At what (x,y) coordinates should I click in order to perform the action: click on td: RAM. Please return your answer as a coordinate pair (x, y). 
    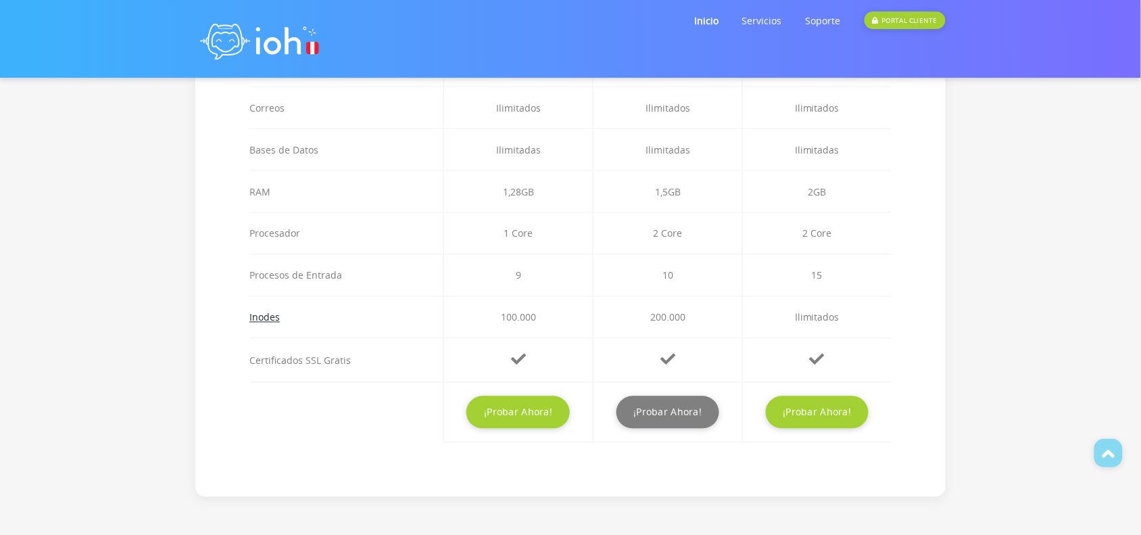
    Looking at the image, I should click on (346, 192).